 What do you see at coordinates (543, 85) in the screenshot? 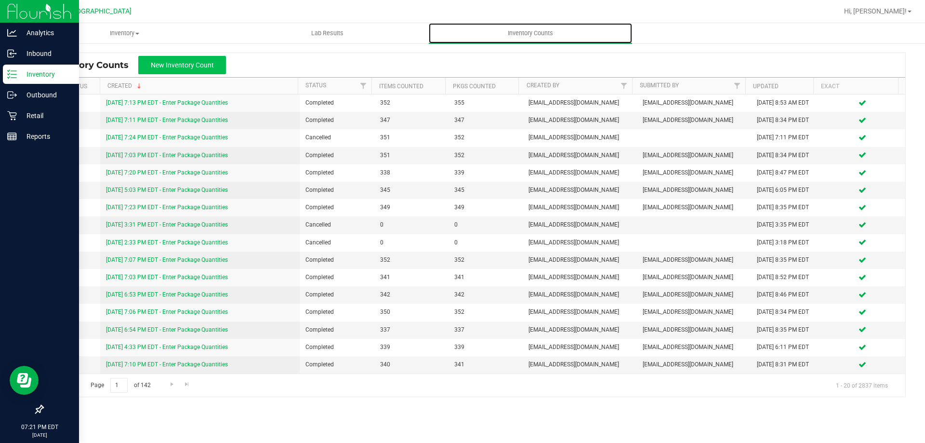
I see `a: Created By` at bounding box center [543, 85].